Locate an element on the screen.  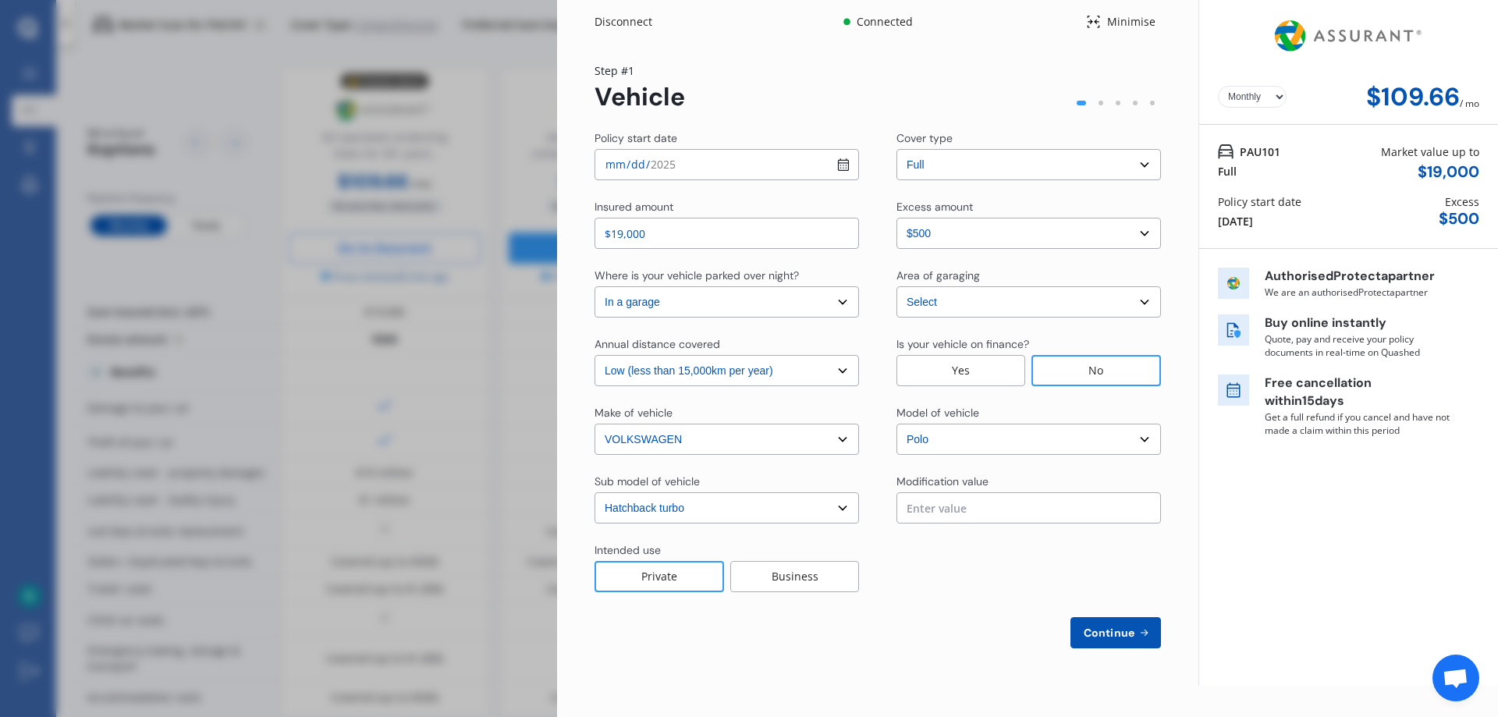
a: Open chat is located at coordinates (1456, 678).